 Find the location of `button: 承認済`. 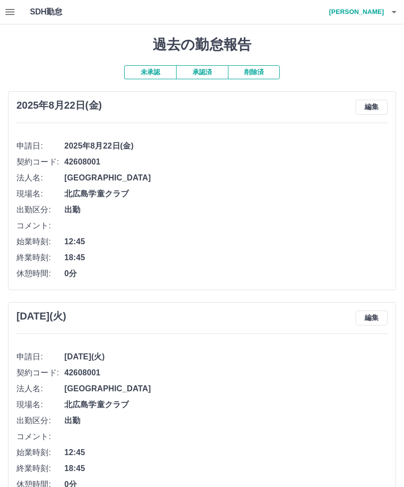

button: 承認済 is located at coordinates (202, 72).